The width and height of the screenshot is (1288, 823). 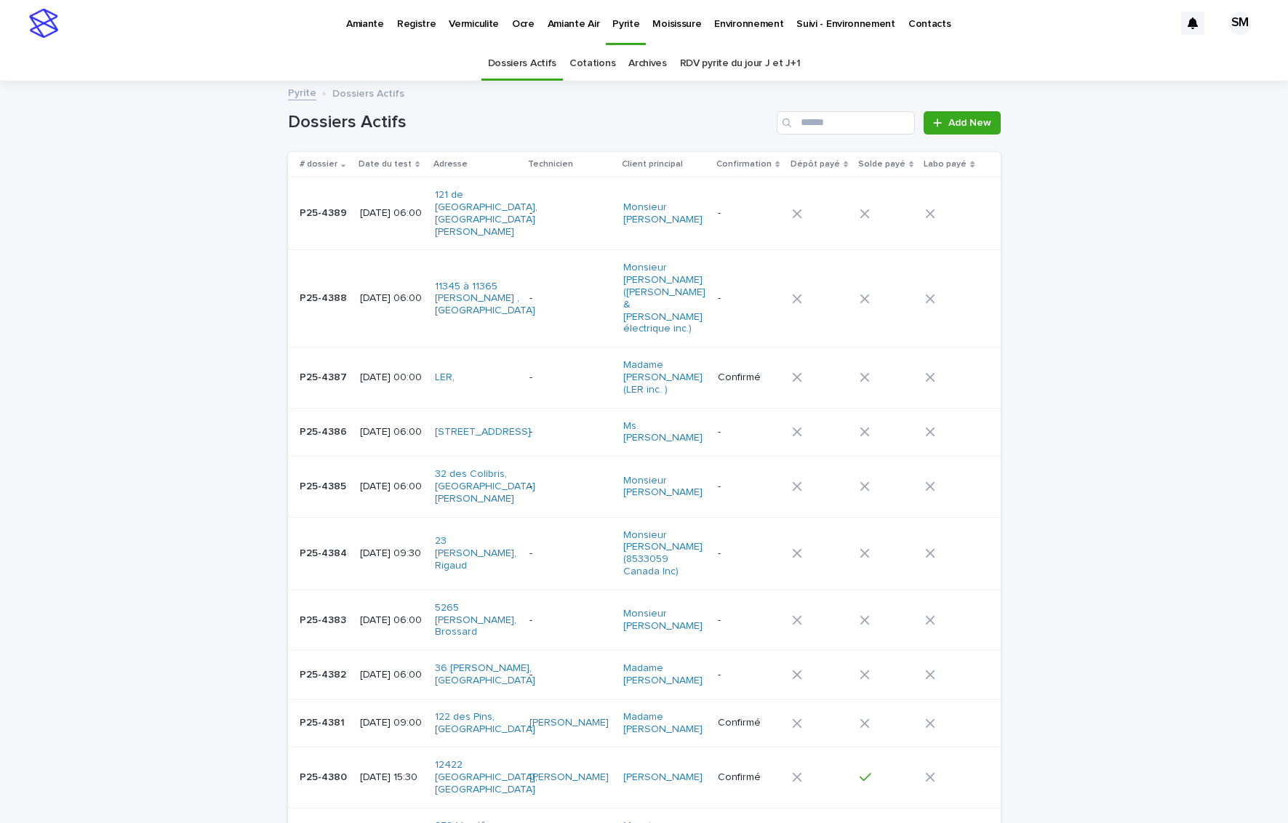 What do you see at coordinates (385, 164) in the screenshot?
I see `p: Date du test` at bounding box center [385, 164].